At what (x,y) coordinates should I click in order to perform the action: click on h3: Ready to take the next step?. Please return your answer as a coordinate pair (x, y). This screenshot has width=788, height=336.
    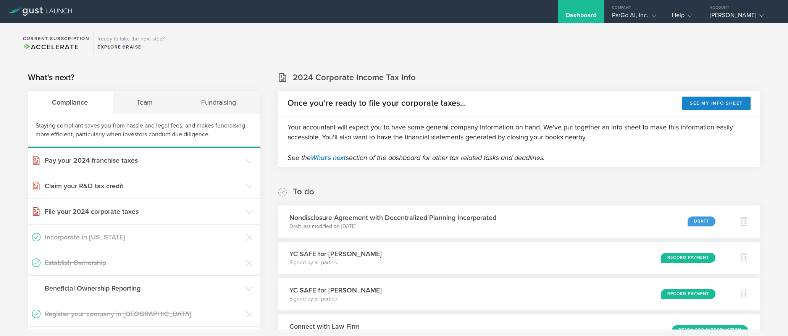
    Looking at the image, I should click on (131, 39).